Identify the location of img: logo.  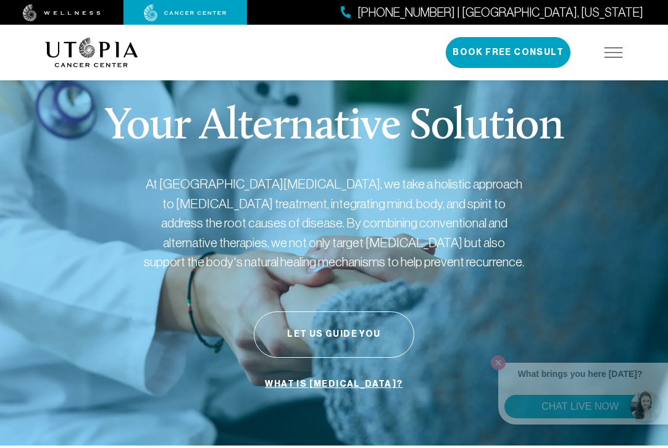
(91, 52).